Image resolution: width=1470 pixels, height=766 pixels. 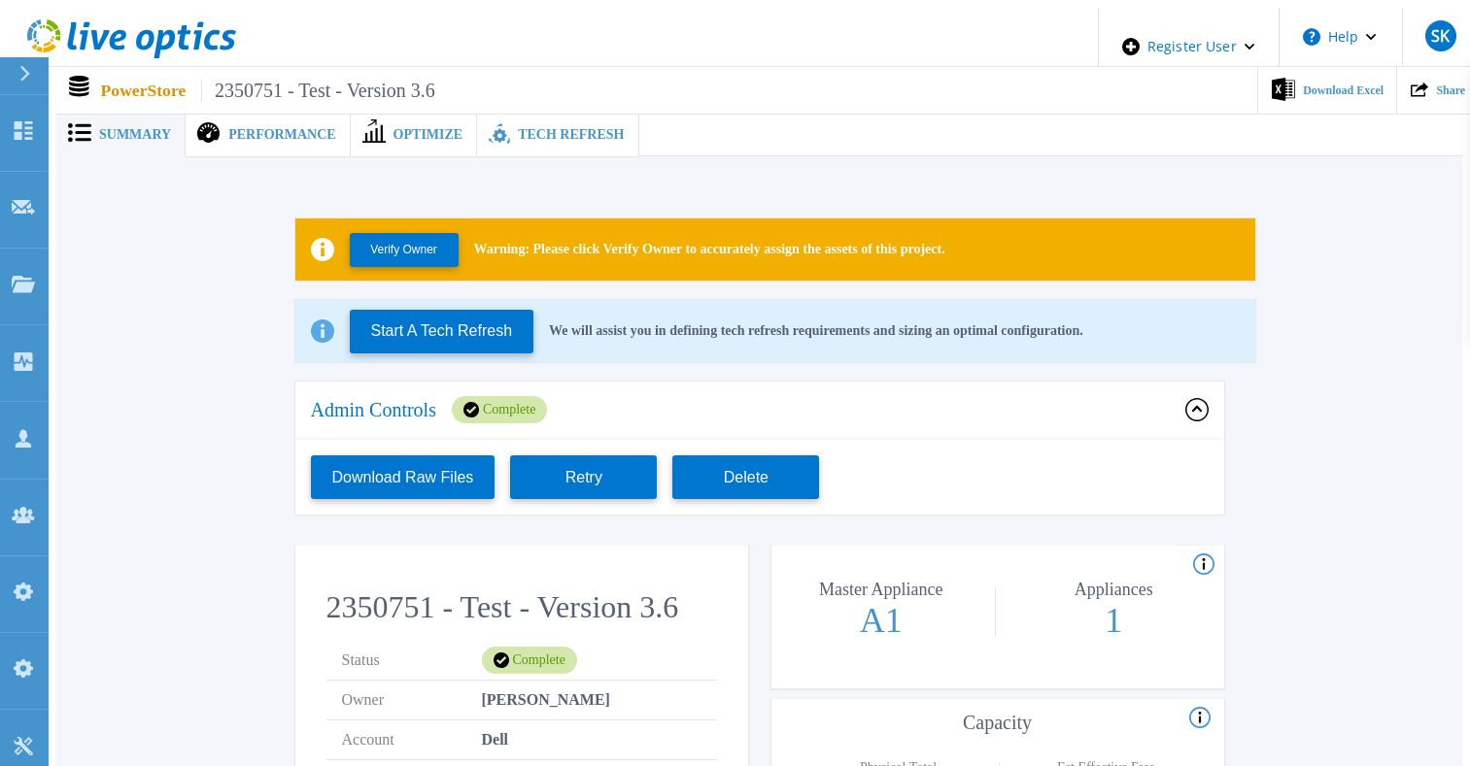 What do you see at coordinates (135, 135) in the screenshot?
I see `span: Summary` at bounding box center [135, 135].